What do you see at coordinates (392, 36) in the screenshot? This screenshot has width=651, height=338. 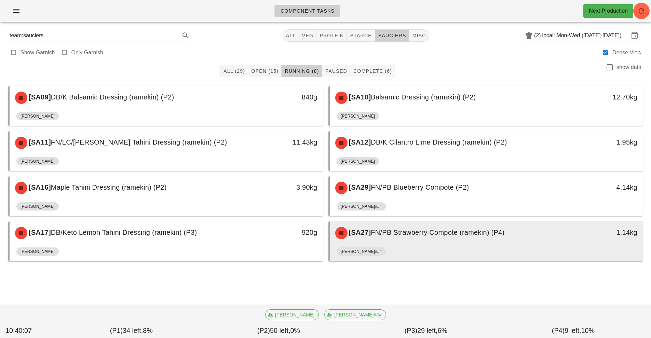 I see `button: sauciers` at bounding box center [392, 36].